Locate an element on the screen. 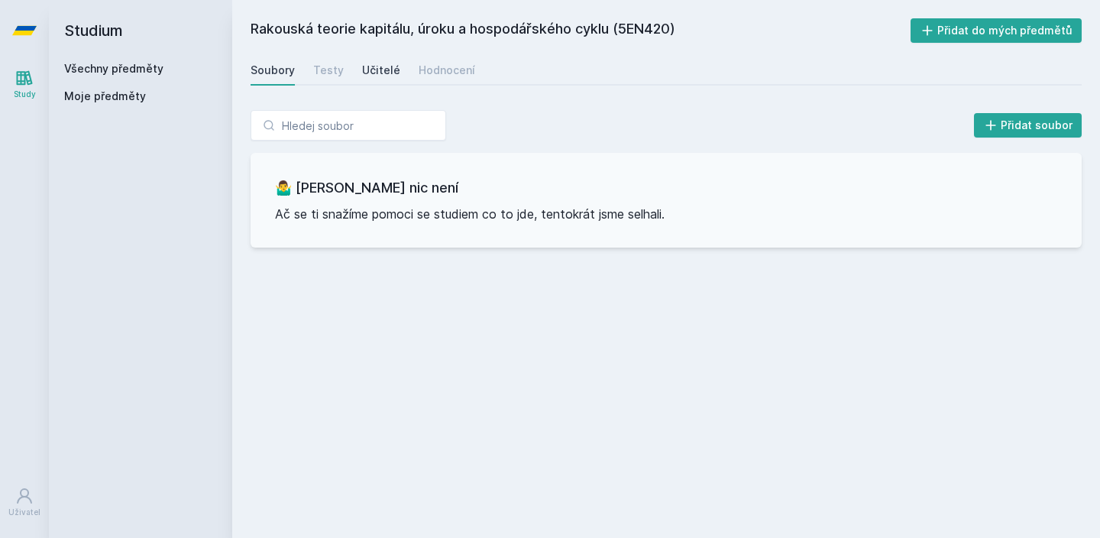 This screenshot has width=1100, height=538. h2: Rakouská teorie kapitálu, úroku a hospodářského cyklu (5EN420) is located at coordinates (581, 31).